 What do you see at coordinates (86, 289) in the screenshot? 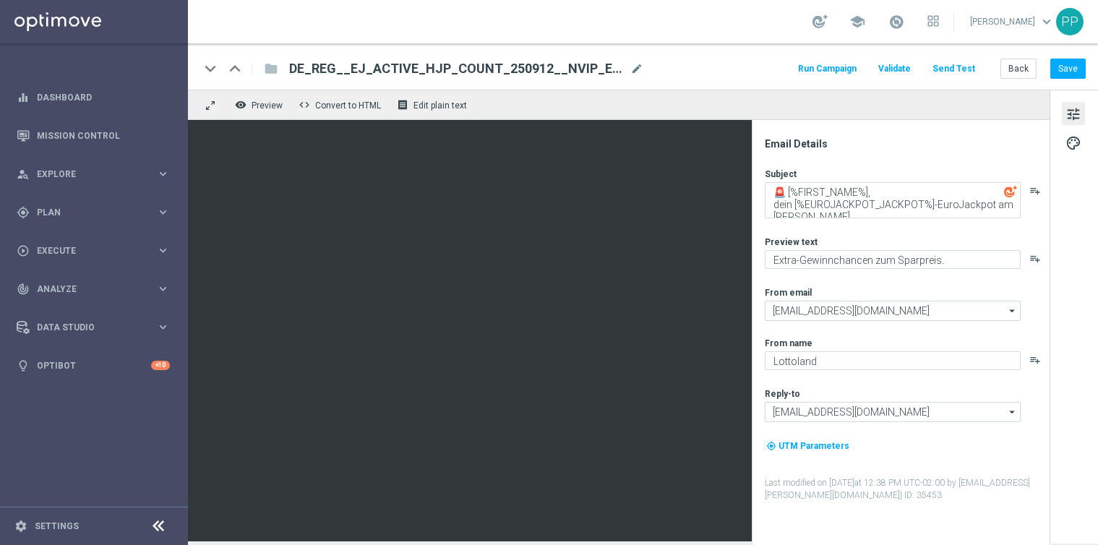
I see `div: Analyze` at bounding box center [86, 289].